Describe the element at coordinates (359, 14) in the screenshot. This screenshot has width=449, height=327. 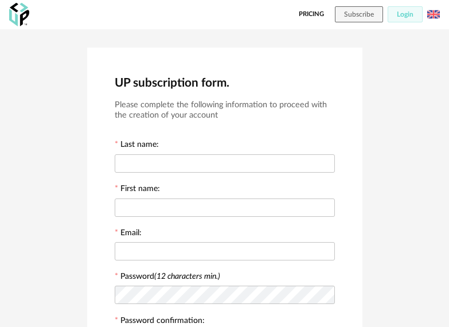
I see `span: Subscribe` at that location.